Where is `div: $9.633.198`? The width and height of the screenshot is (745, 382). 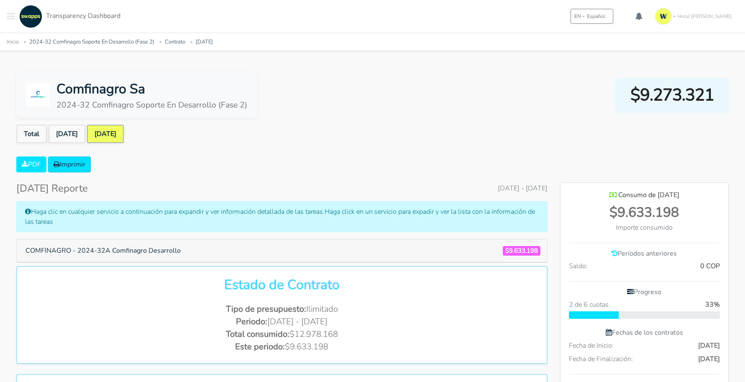
div: $9.633.198 is located at coordinates (644, 212).